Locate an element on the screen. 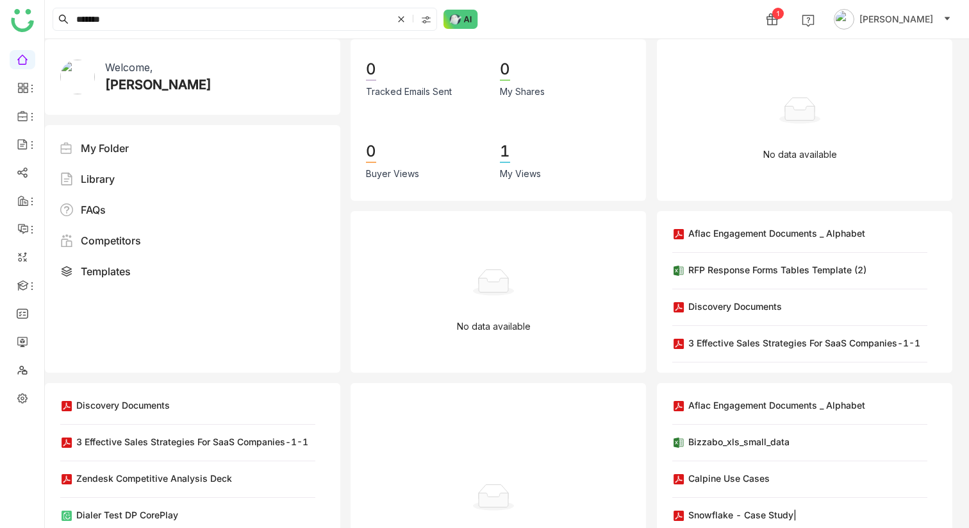 The width and height of the screenshot is (969, 528). div: RFP Response Forms Tables Template (2) is located at coordinates (778, 269).